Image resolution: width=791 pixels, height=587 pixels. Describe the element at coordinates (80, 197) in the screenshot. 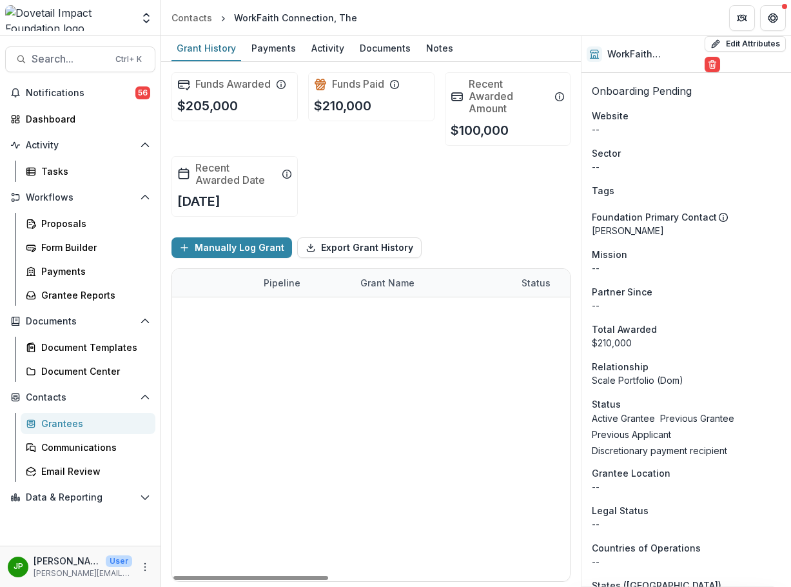

I see `button: Open Workflows` at that location.